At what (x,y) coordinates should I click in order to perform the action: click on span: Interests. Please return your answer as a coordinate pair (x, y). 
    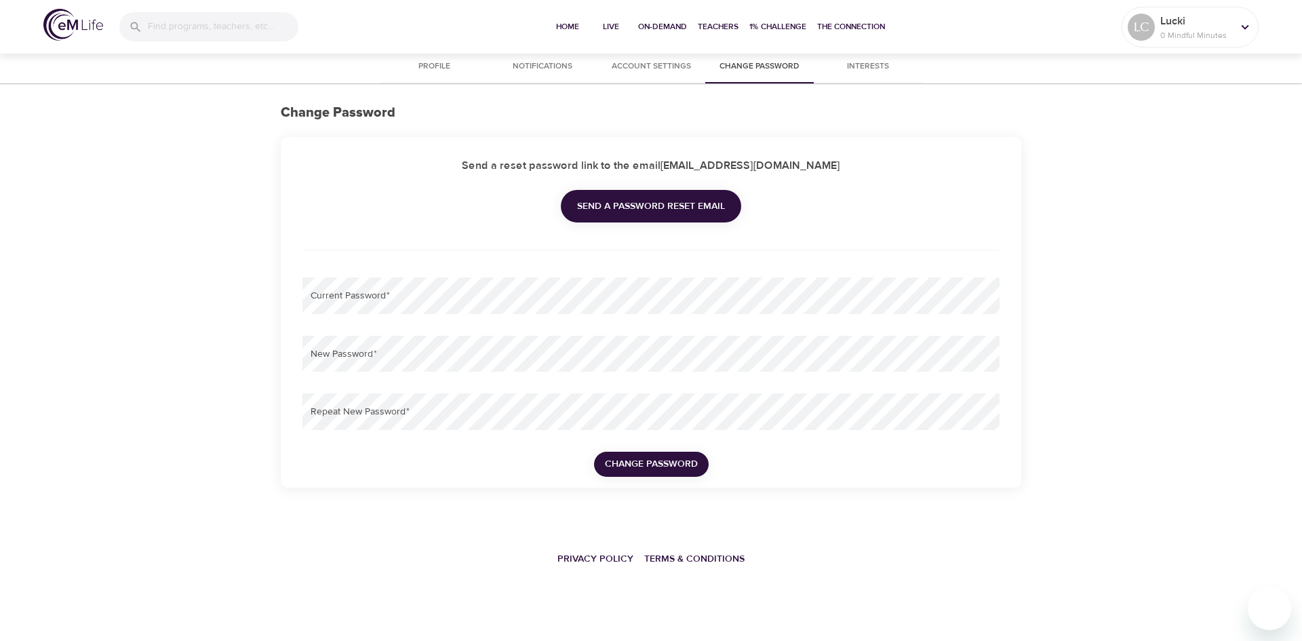
    Looking at the image, I should click on (868, 66).